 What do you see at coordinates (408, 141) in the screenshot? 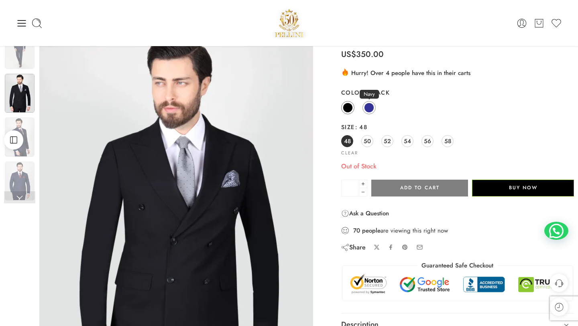
I see `a: 54` at bounding box center [408, 141].